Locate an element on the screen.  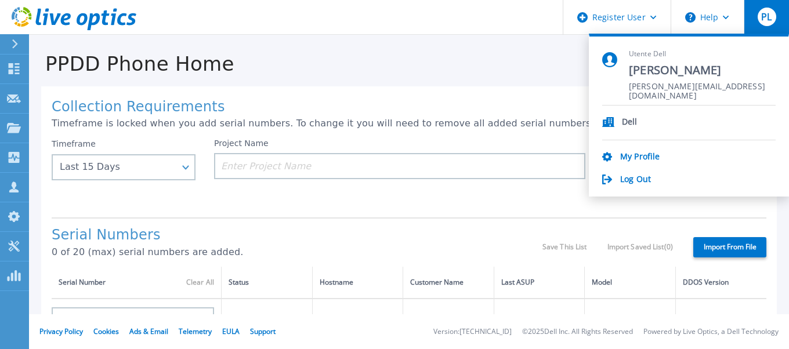
div: Last 15 Days is located at coordinates (117, 167).